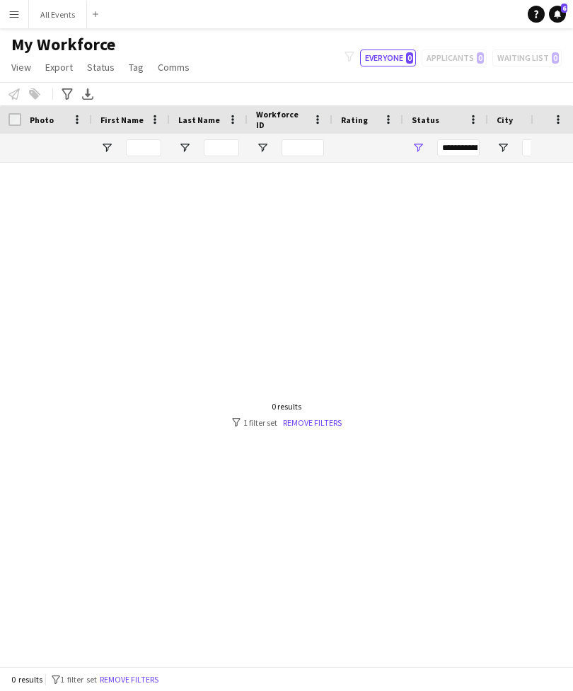 The width and height of the screenshot is (573, 691). Describe the element at coordinates (173, 67) in the screenshot. I see `span: Comms` at that location.